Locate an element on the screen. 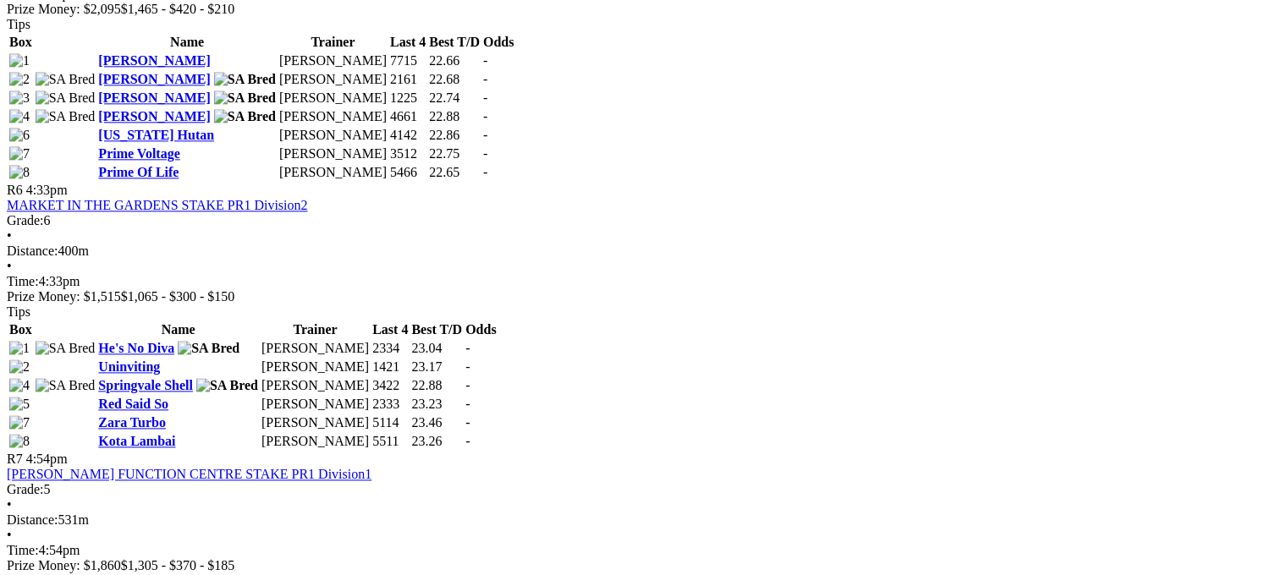  a: Uninviting is located at coordinates (129, 366).